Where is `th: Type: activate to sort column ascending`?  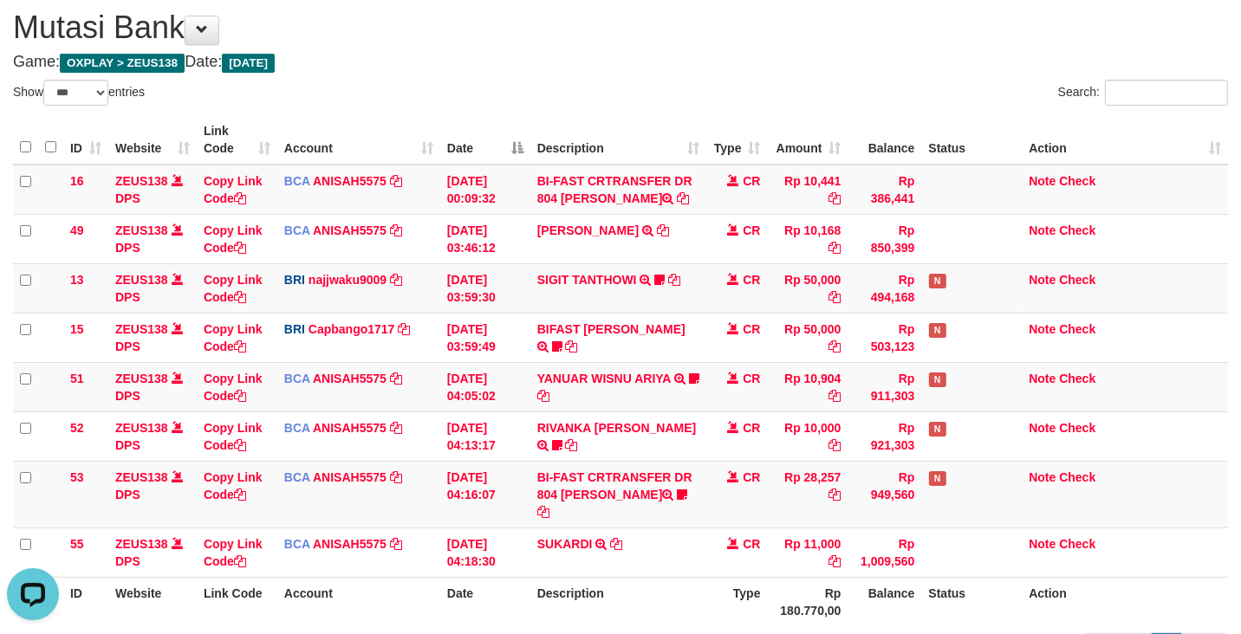 th: Type: activate to sort column ascending is located at coordinates (738, 140).